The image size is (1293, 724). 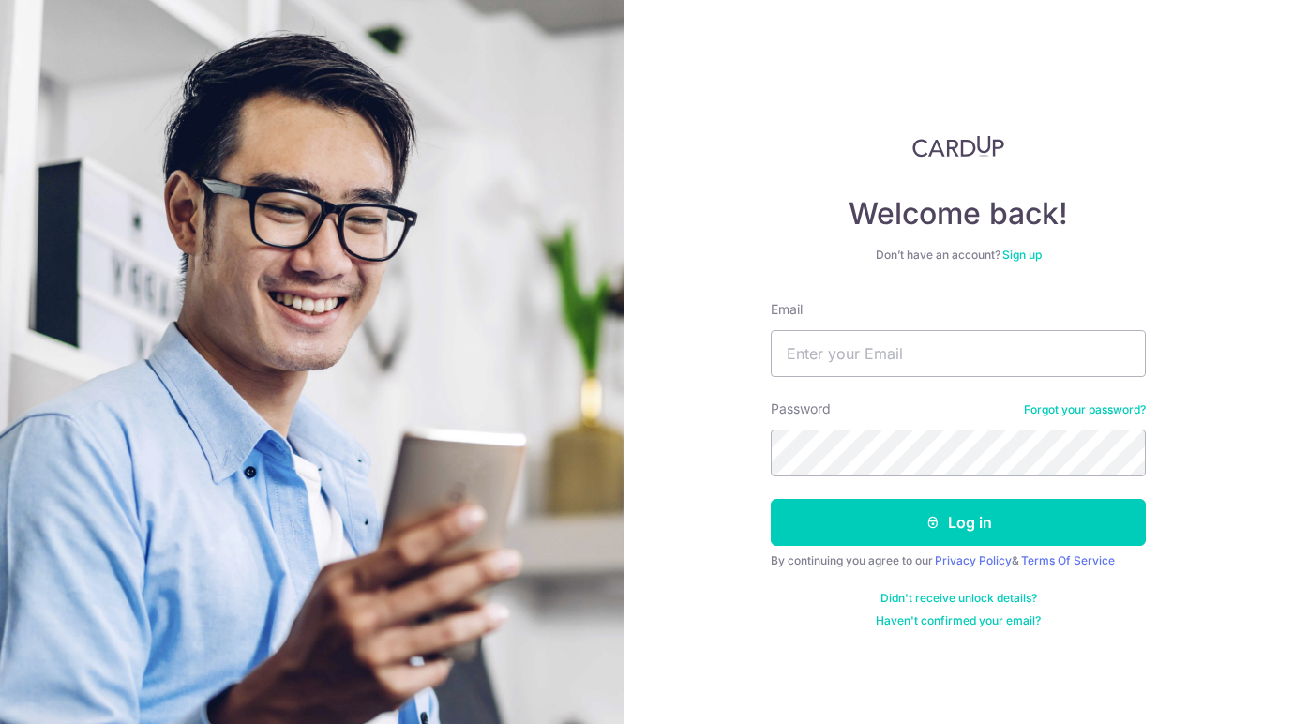 I want to click on a: Haven't confirmed your email?, so click(x=958, y=621).